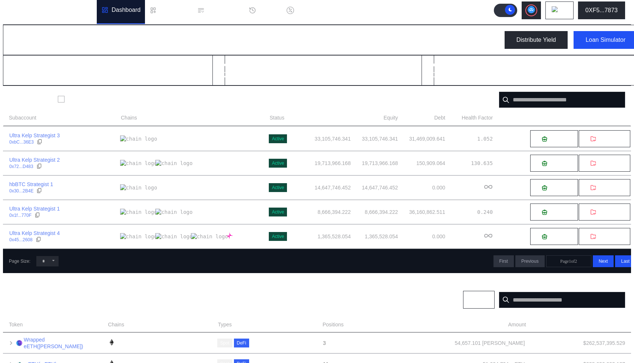 This screenshot has height=363, width=634. I want to click on div: Discount Factors, so click(319, 10).